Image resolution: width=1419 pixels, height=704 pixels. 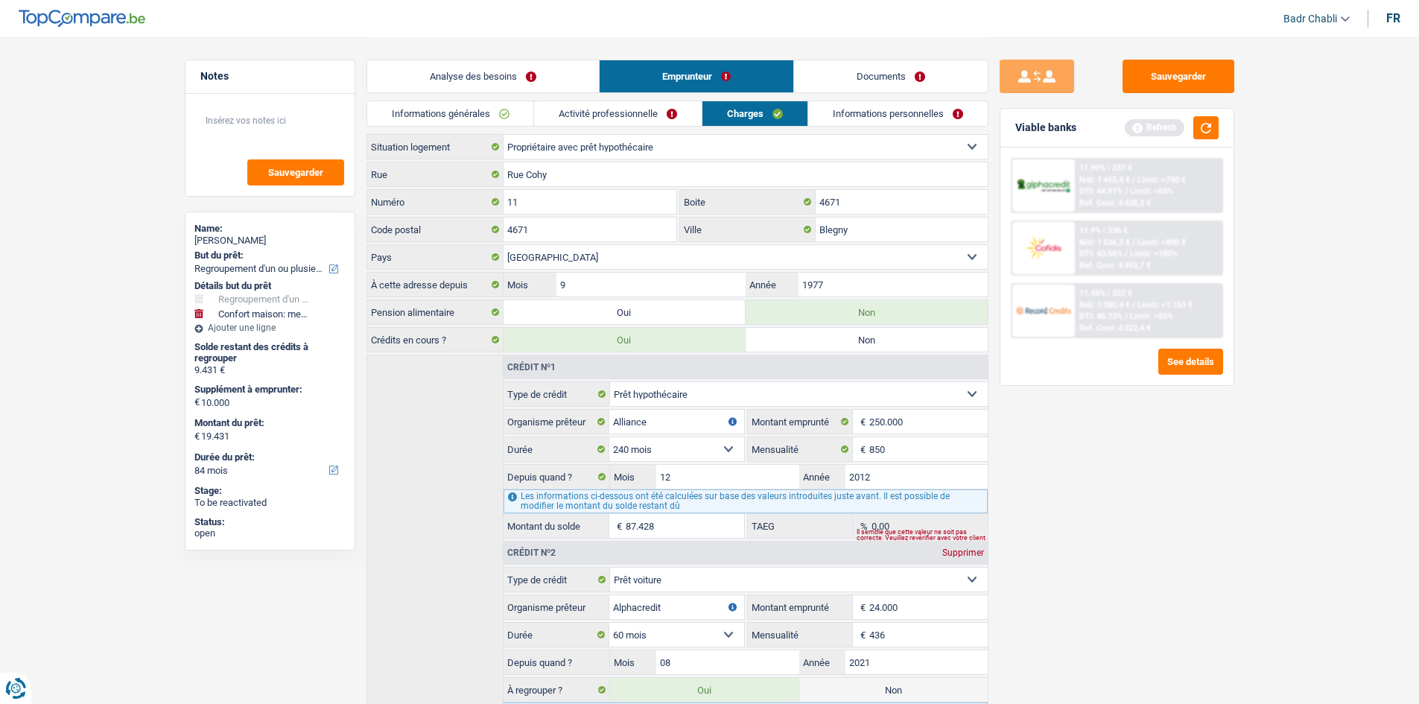 What do you see at coordinates (1046, 127) in the screenshot?
I see `div: Viable banks` at bounding box center [1046, 127].